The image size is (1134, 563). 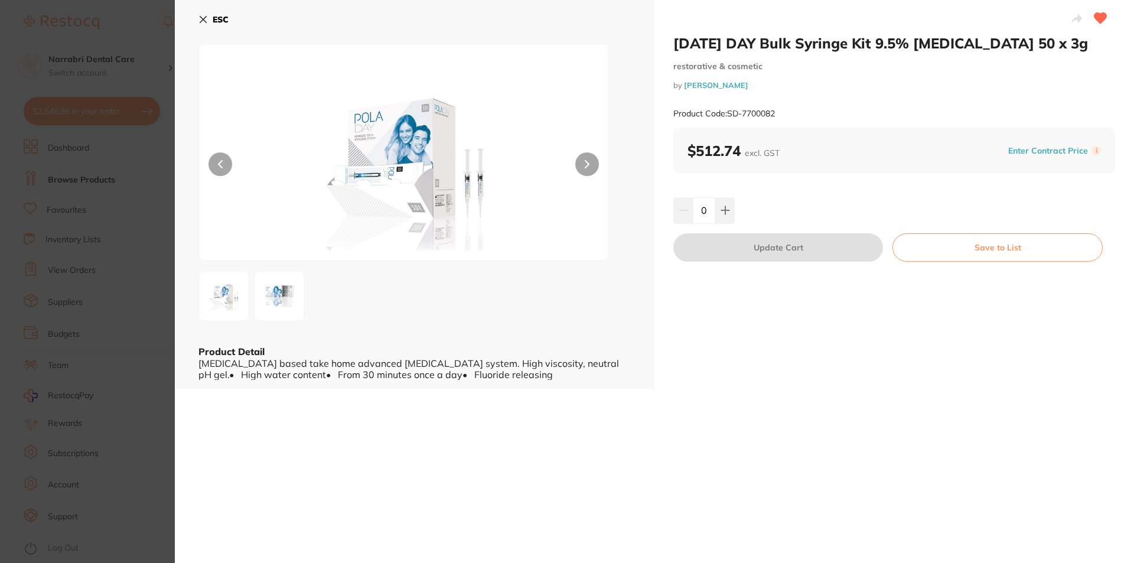 What do you see at coordinates (279, 296) in the screenshot?
I see `img: ODJfMi5qcGc` at bounding box center [279, 296].